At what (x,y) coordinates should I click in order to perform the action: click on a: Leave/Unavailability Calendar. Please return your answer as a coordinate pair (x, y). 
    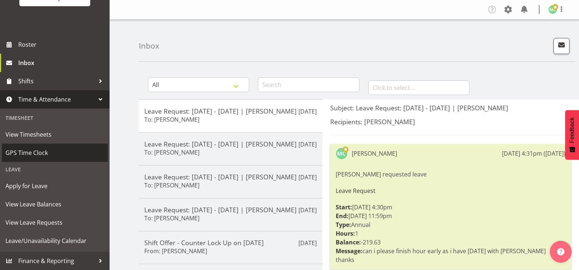
    Looking at the image, I should click on (55, 241).